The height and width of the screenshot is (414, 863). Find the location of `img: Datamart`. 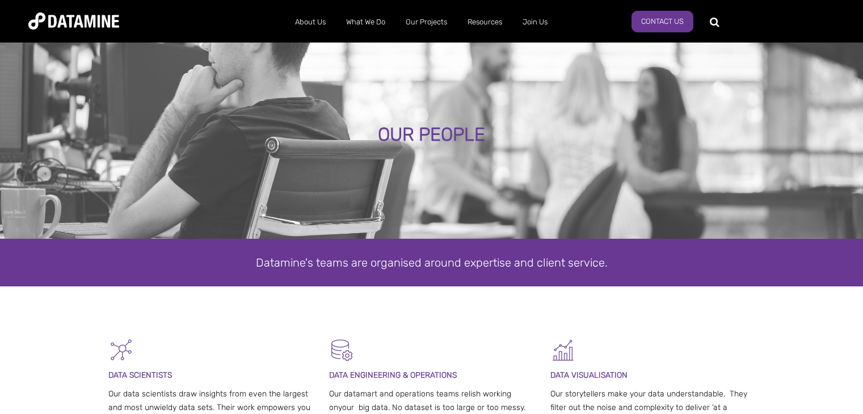

img: Datamart is located at coordinates (341, 350).